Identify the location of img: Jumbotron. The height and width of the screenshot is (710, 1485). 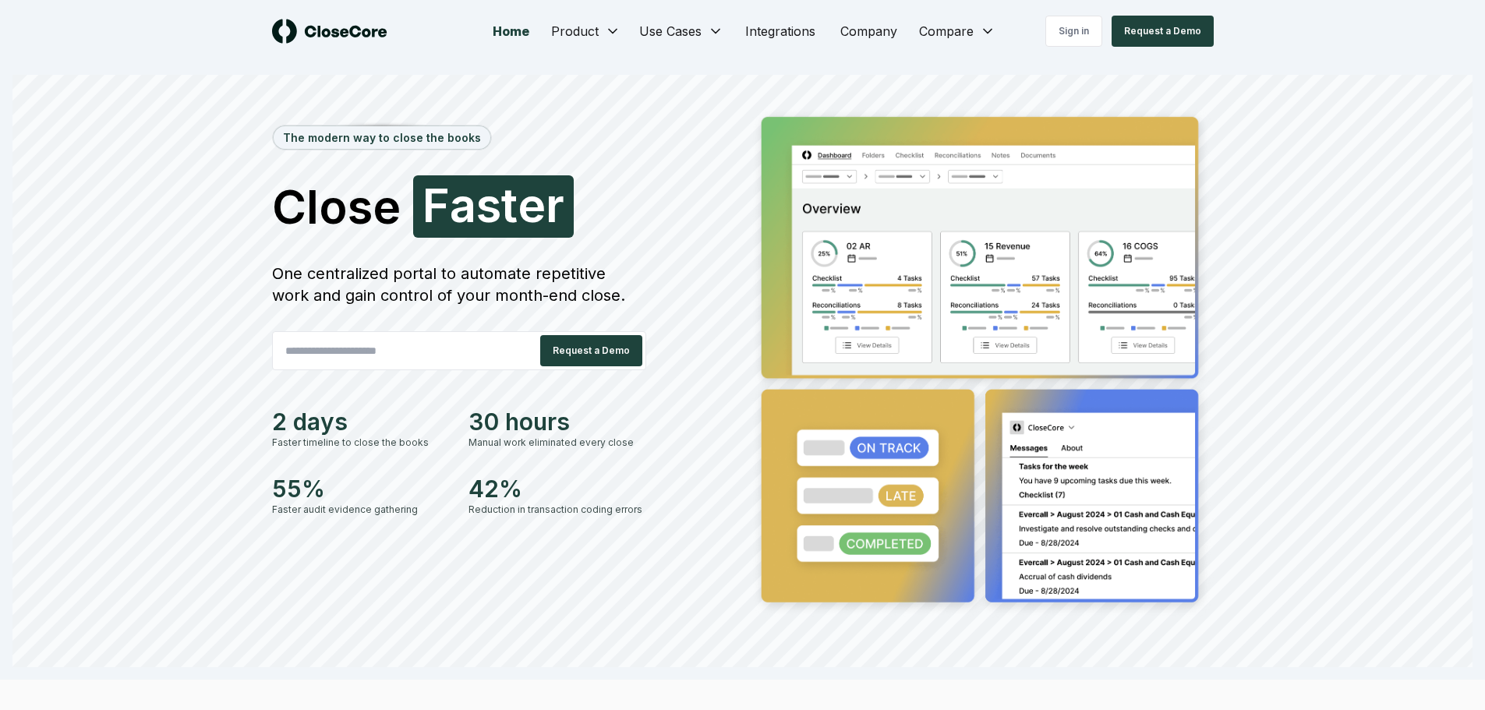
(982, 363).